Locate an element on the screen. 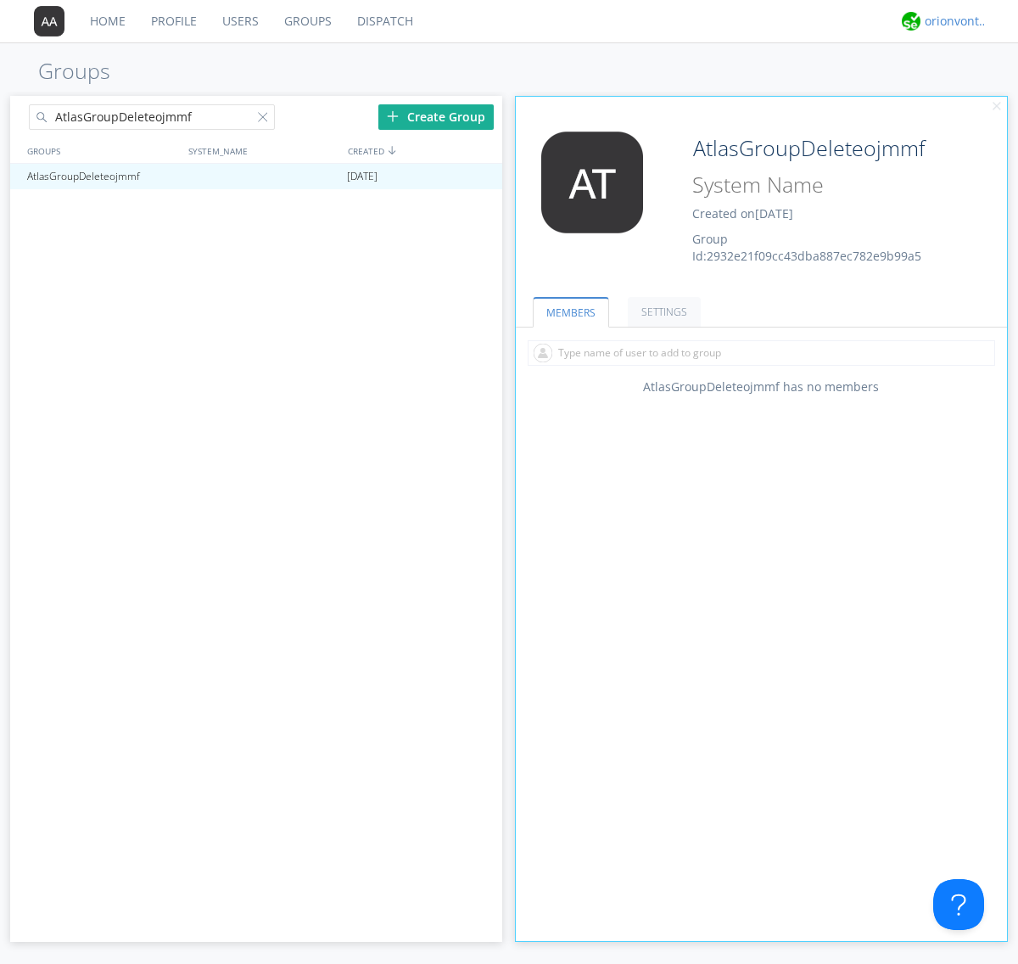  input: Search groups is located at coordinates (152, 117).